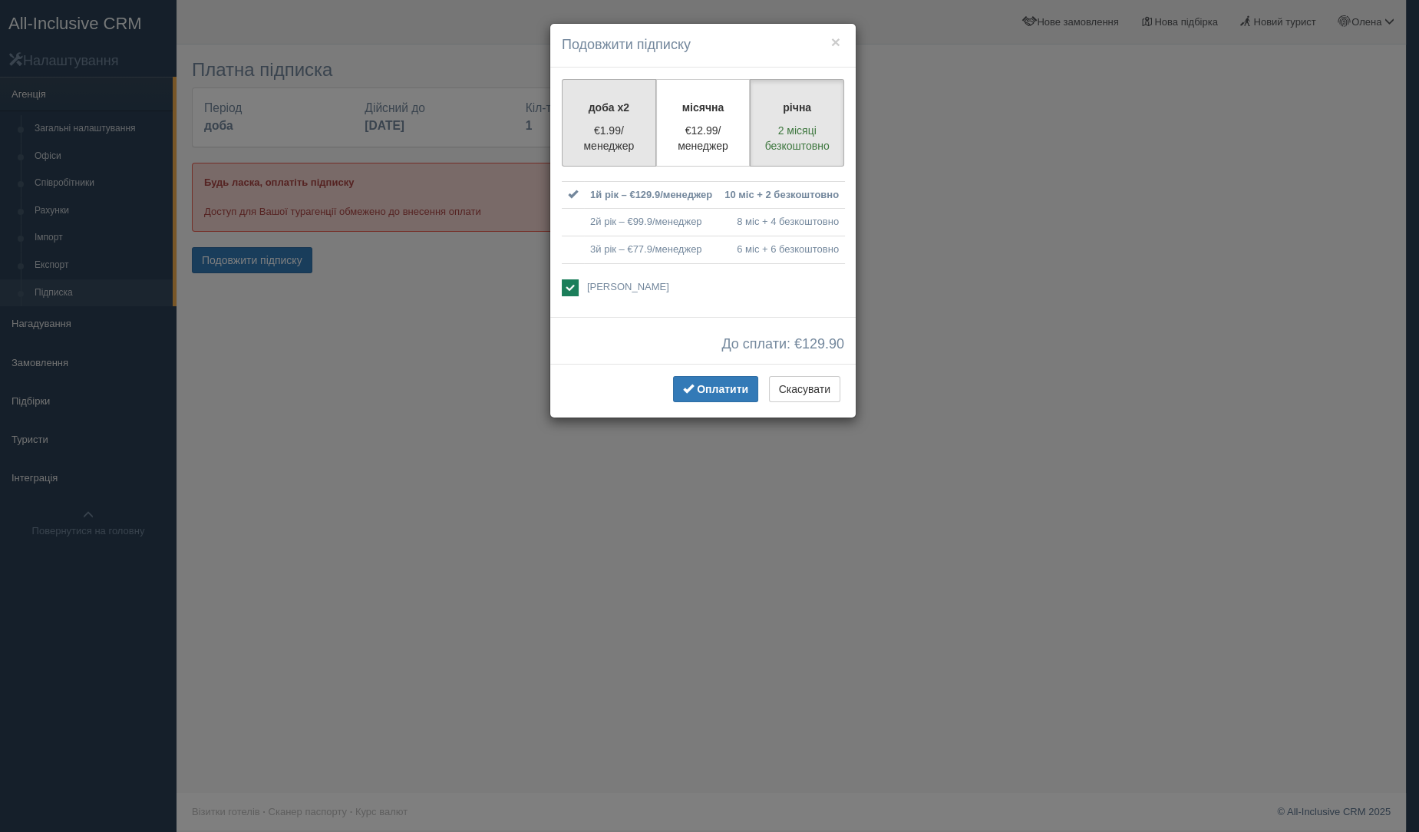 This screenshot has height=832, width=1419. Describe the element at coordinates (703, 107) in the screenshot. I see `p: місячна` at that location.